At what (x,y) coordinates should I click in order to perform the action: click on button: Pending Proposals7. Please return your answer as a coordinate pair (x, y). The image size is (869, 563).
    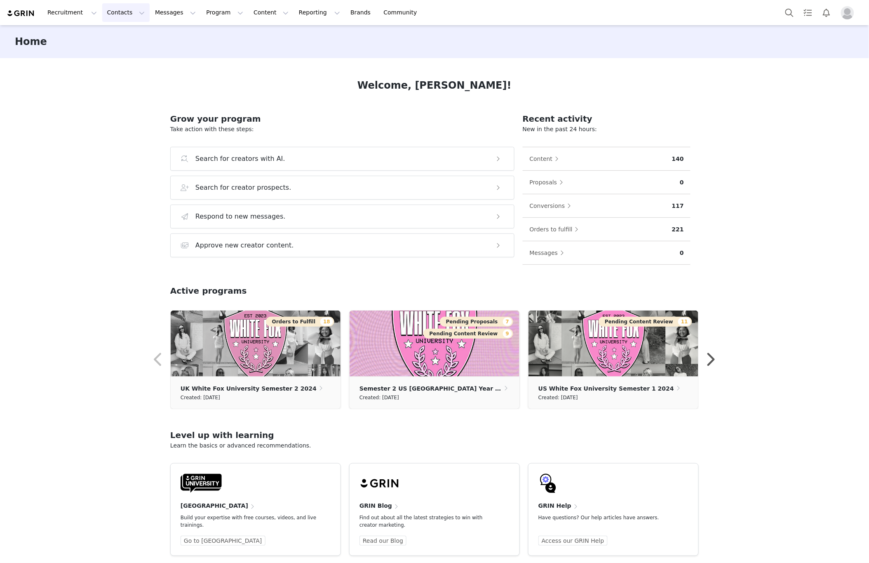
    Looking at the image, I should click on (477, 322).